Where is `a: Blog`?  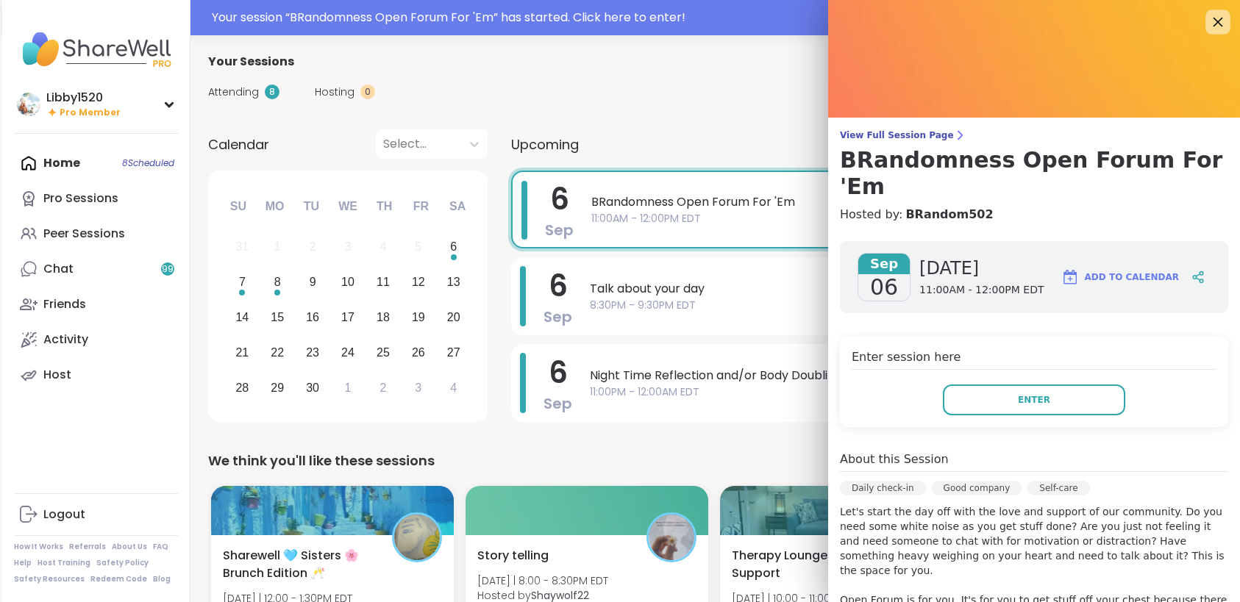 a: Blog is located at coordinates (162, 580).